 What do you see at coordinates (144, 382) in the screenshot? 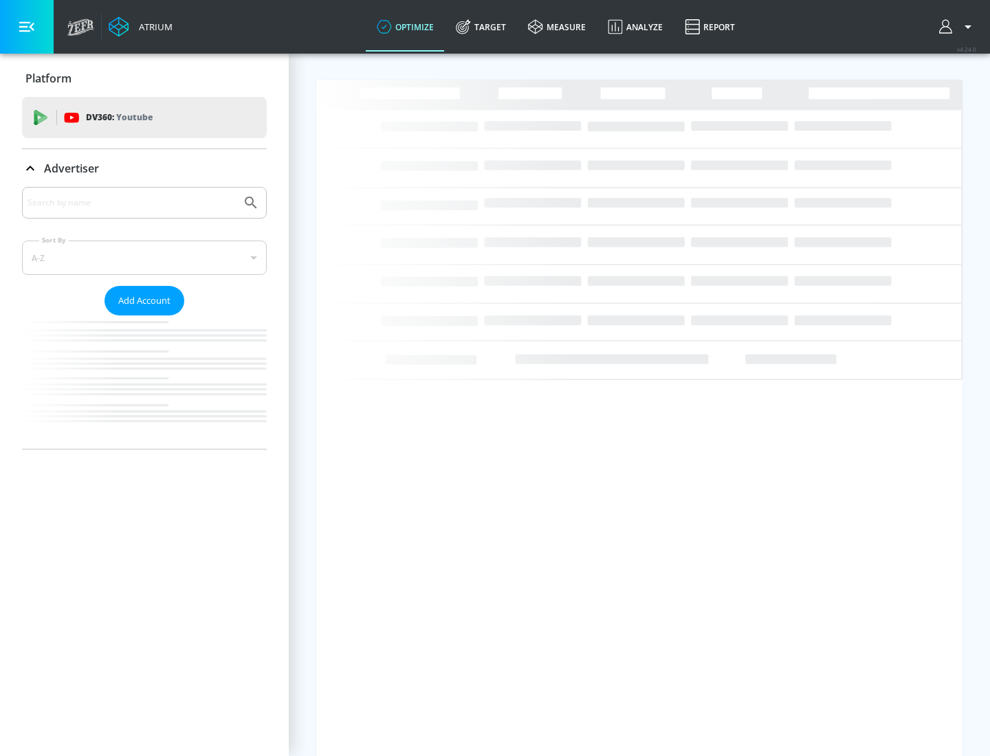
I see `nav: list of Advertiser` at bounding box center [144, 382].